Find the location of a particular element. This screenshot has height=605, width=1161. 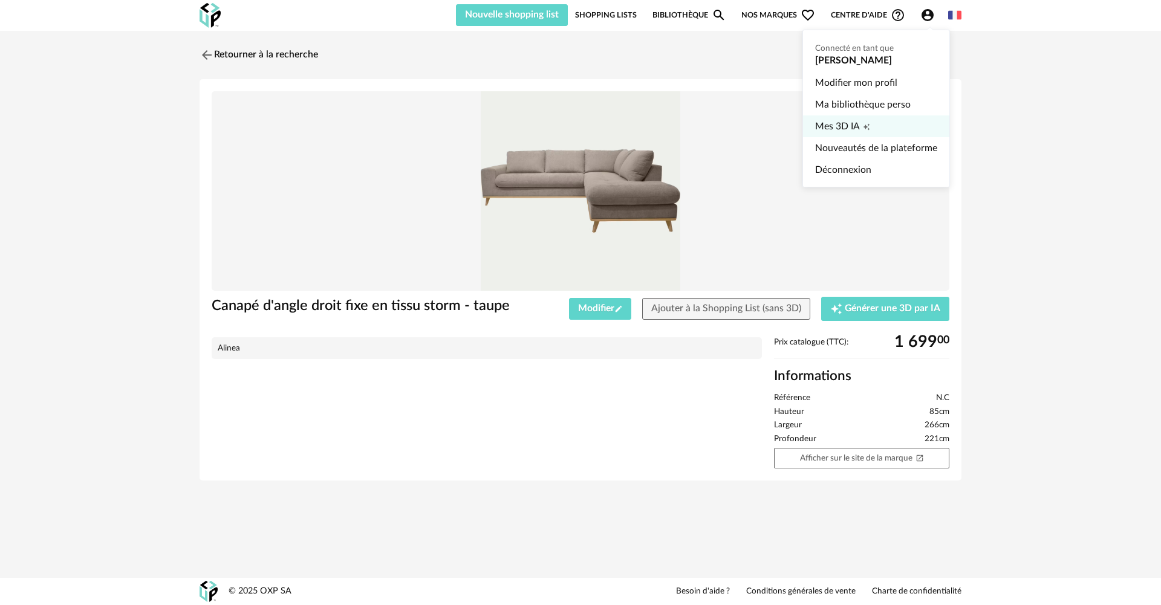

span: 1 699 is located at coordinates (916, 342).